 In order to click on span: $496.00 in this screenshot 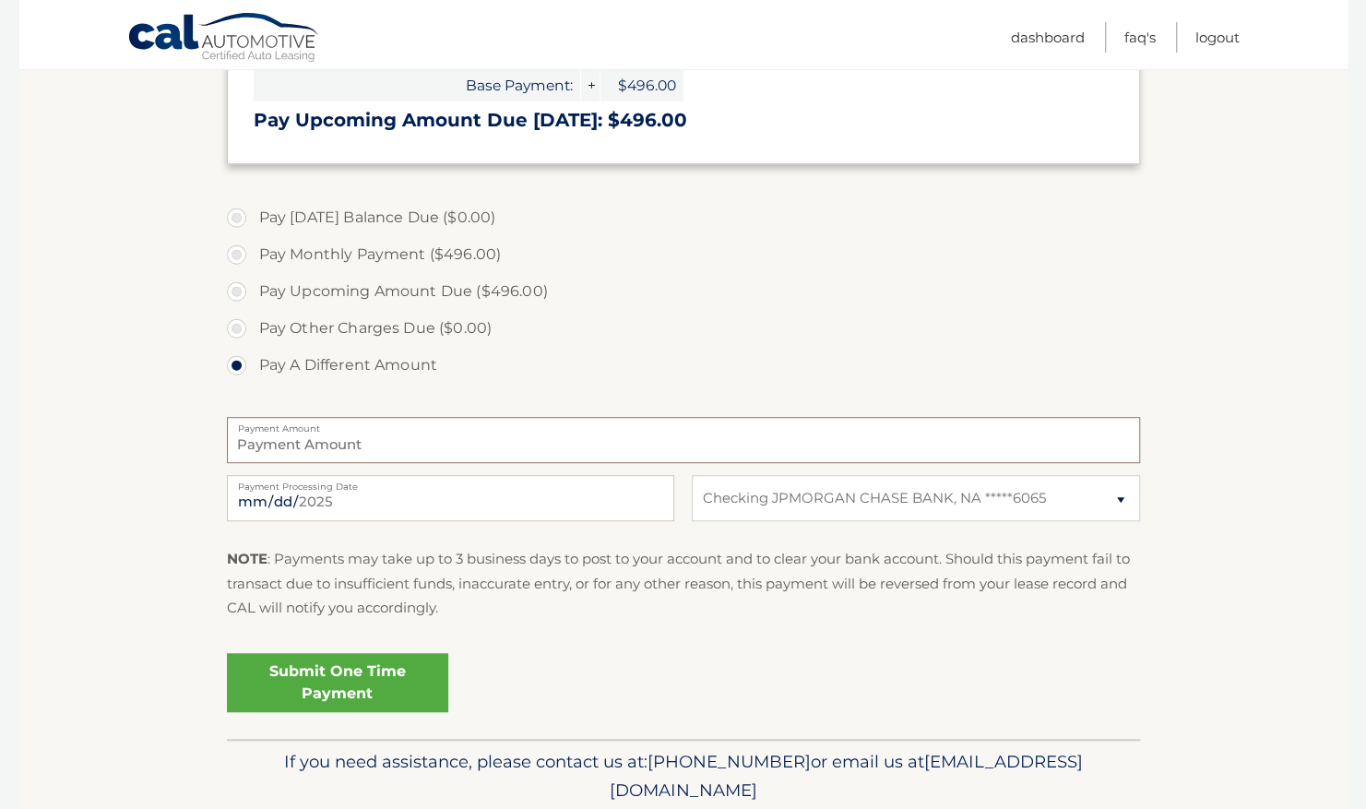, I will do `click(642, 85)`.